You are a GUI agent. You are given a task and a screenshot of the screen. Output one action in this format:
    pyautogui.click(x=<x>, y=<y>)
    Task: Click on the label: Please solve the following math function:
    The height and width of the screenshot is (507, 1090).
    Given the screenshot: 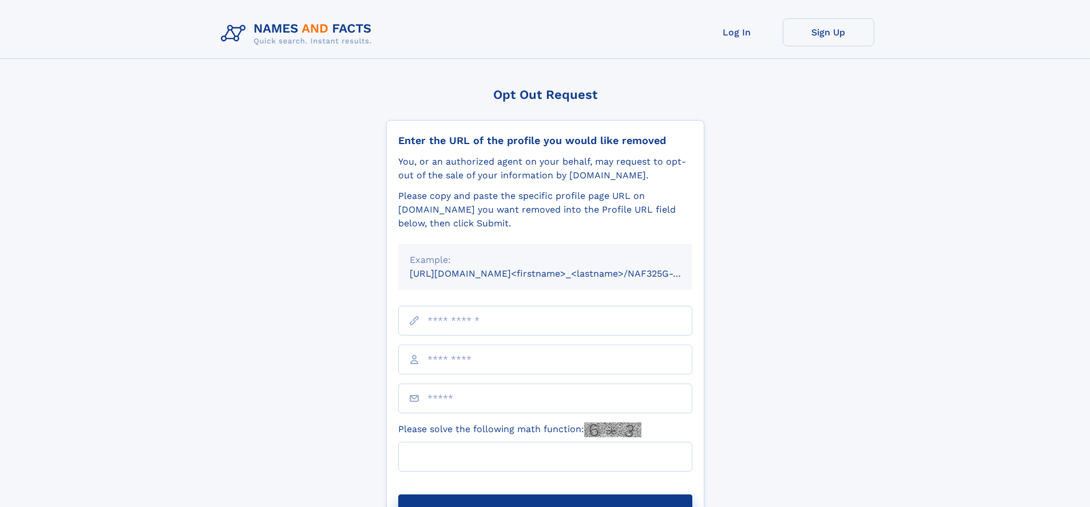 What is the action you would take?
    pyautogui.click(x=519, y=430)
    